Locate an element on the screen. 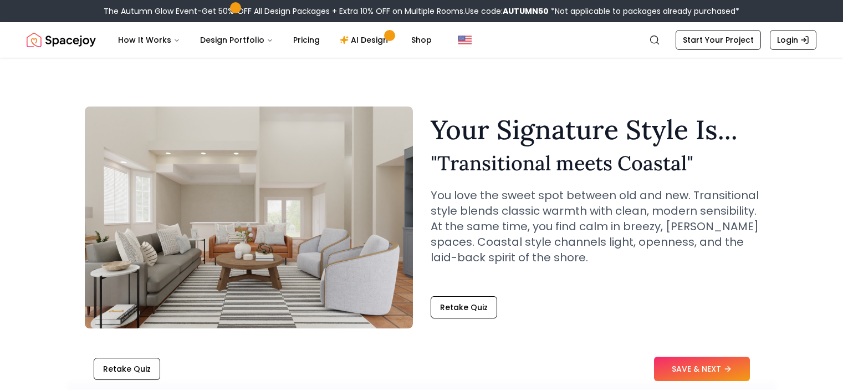  img: Spacejoy Logo is located at coordinates (61, 40).